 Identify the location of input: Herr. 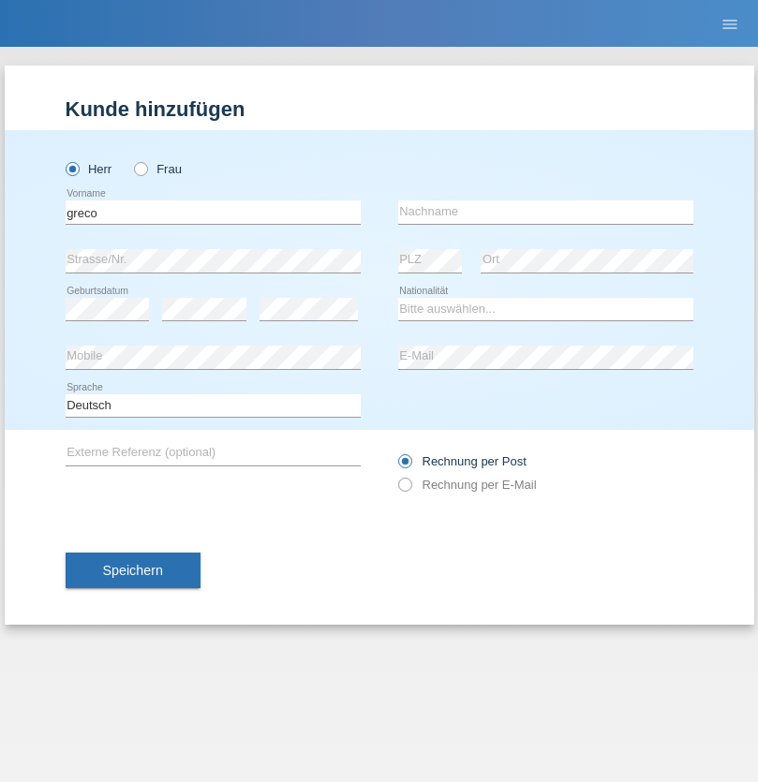
(71, 168).